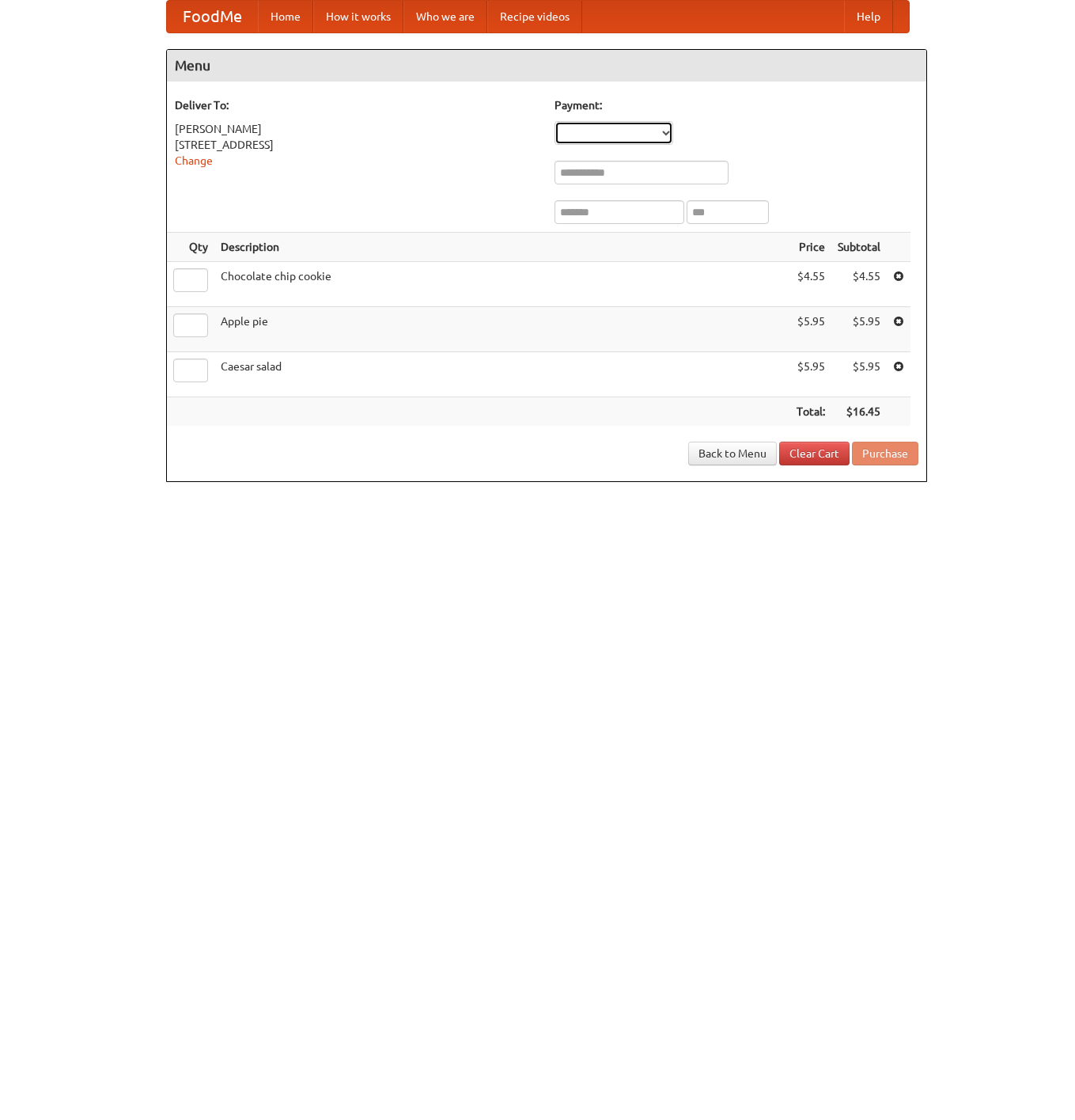  Describe the element at coordinates (546, 66) in the screenshot. I see `h4: Menu` at that location.